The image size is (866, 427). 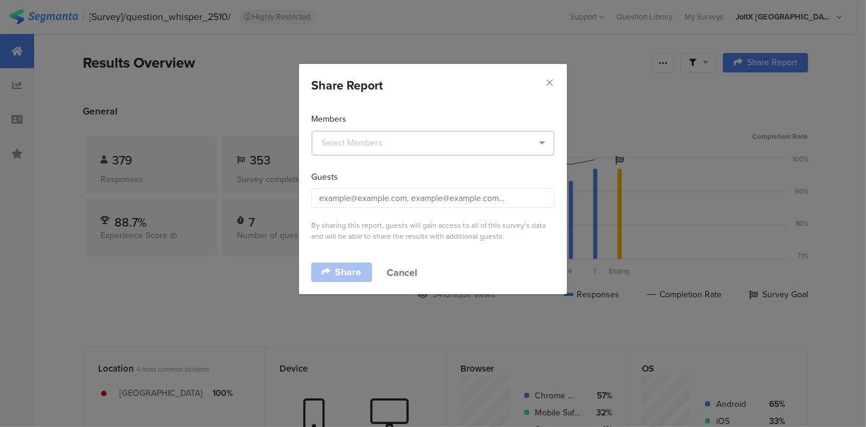 What do you see at coordinates (550, 83) in the screenshot?
I see `button: Close` at bounding box center [550, 83].